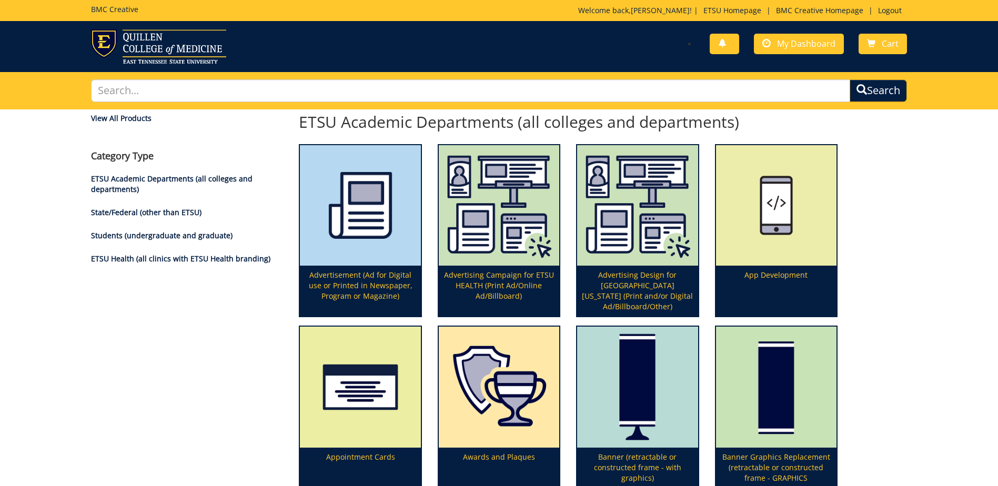 This screenshot has height=486, width=998. I want to click on a: Cart, so click(882, 44).